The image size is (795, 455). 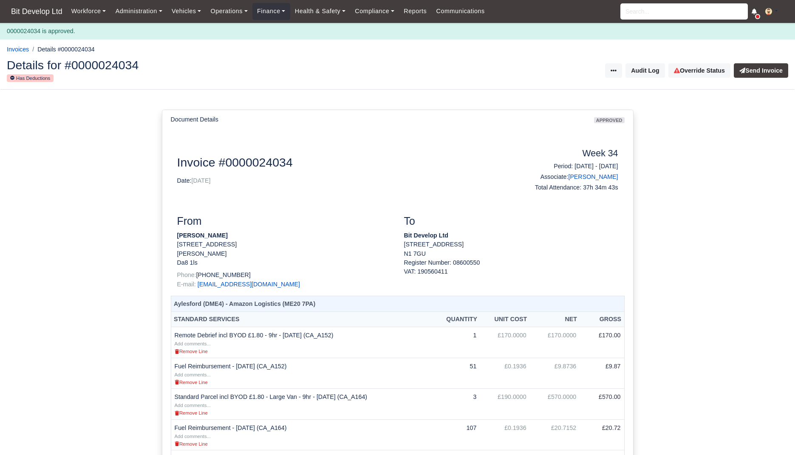 What do you see at coordinates (609, 120) in the screenshot?
I see `span: approved` at bounding box center [609, 120].